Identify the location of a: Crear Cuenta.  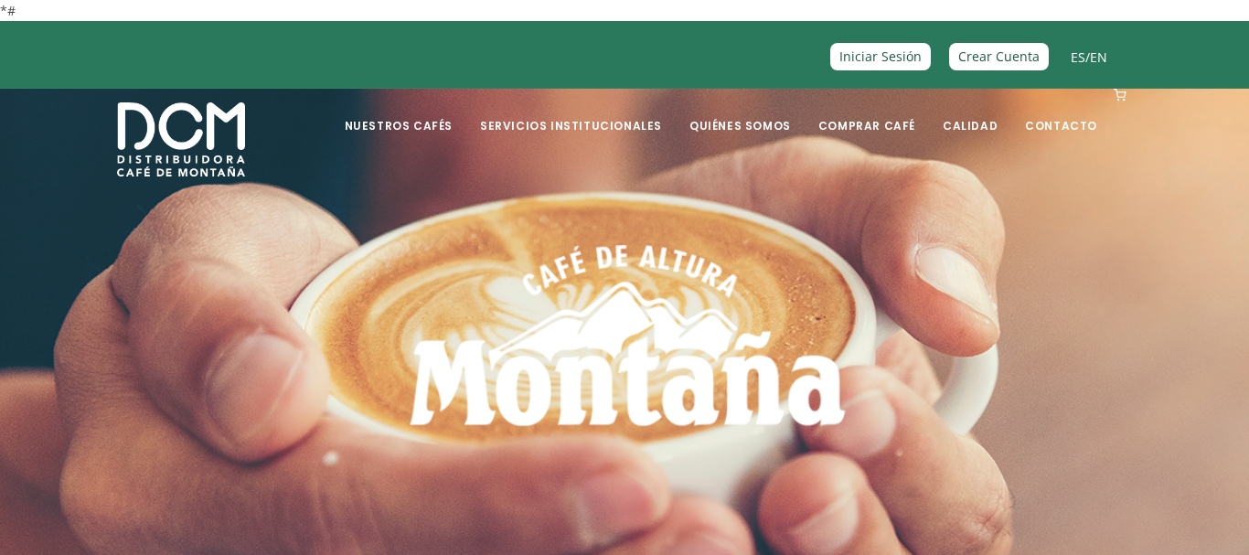
(999, 56).